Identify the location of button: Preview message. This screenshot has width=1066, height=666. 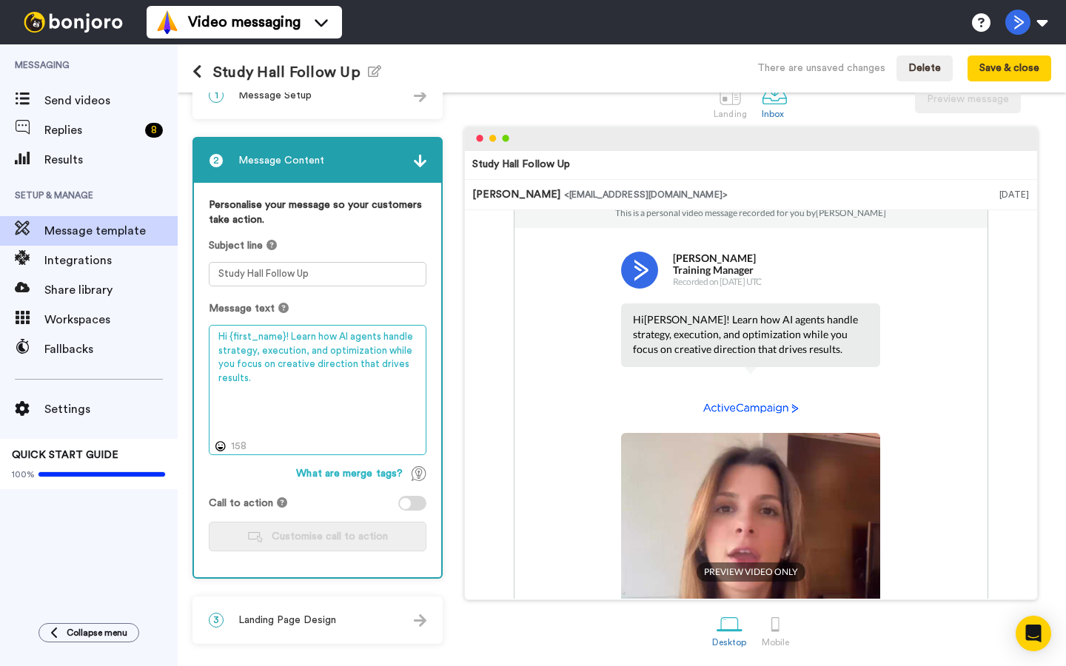
(967, 100).